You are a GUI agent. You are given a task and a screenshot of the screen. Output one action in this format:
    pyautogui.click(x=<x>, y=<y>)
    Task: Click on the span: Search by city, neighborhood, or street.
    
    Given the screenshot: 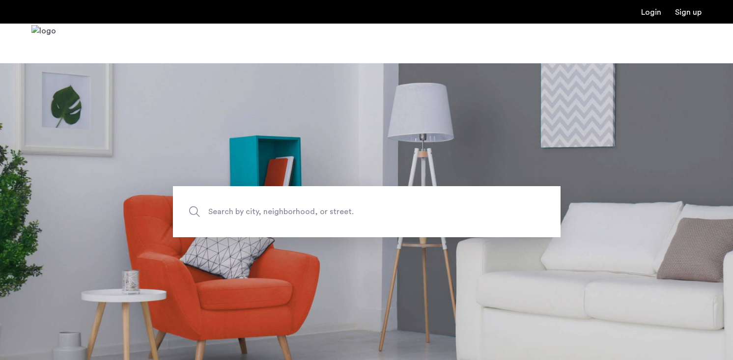 What is the action you would take?
    pyautogui.click(x=344, y=211)
    